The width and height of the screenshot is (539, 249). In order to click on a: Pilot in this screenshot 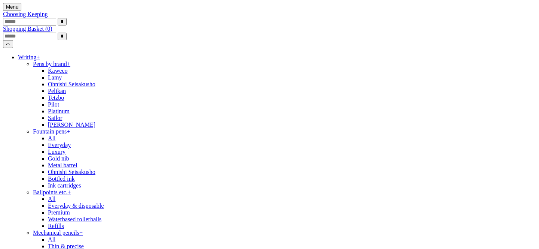, I will do `click(54, 104)`.